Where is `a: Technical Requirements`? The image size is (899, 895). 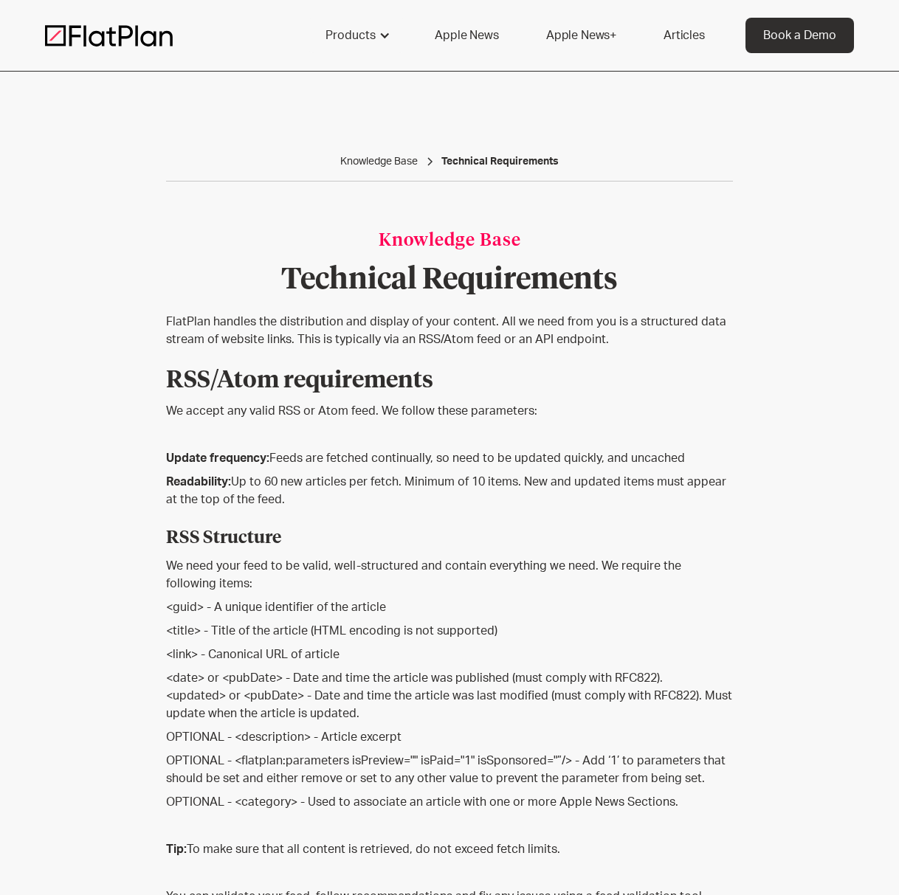
a: Technical Requirements is located at coordinates (499, 162).